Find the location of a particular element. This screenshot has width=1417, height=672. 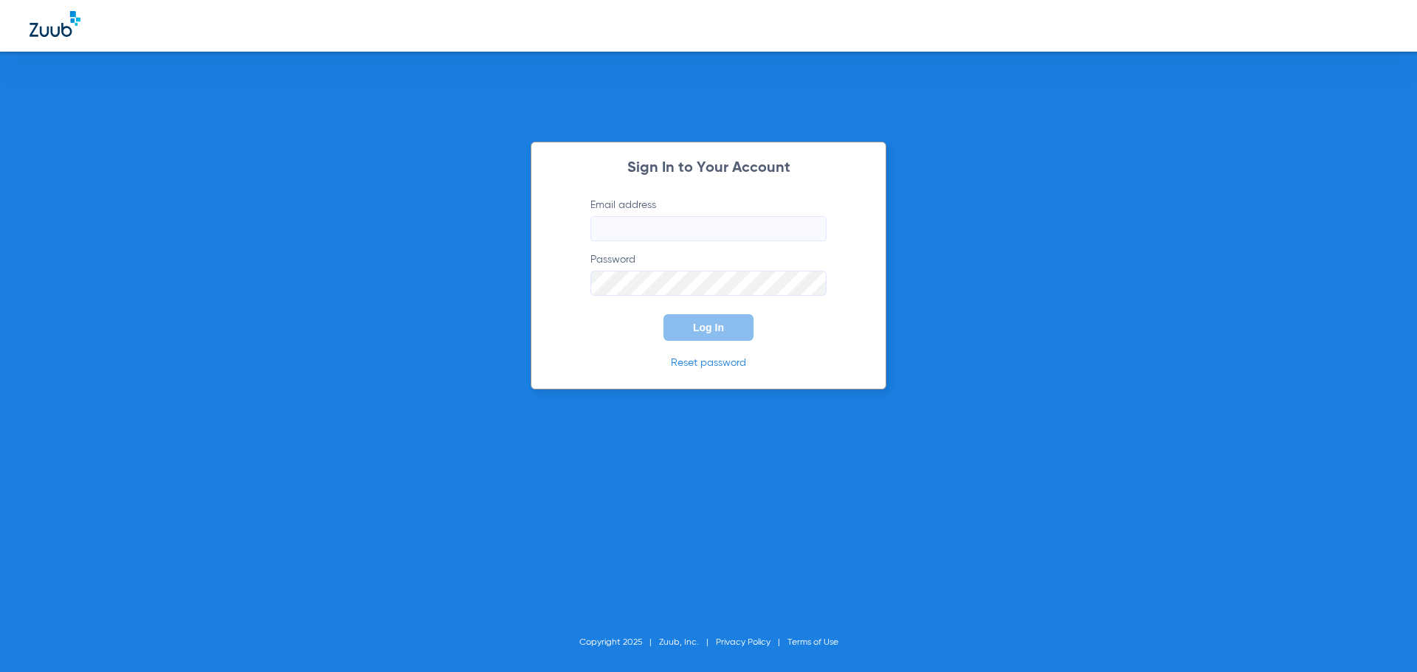

input: Email address is located at coordinates (709, 229).